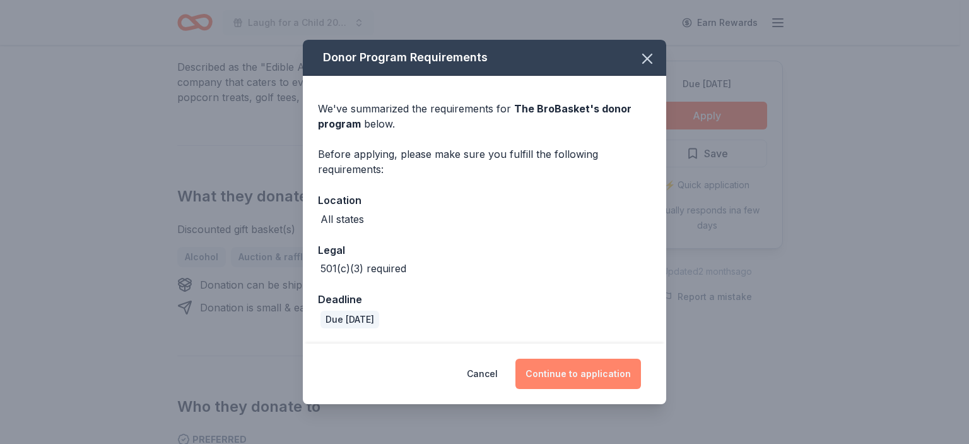  Describe the element at coordinates (578, 374) in the screenshot. I see `button: Continue to application` at that location.